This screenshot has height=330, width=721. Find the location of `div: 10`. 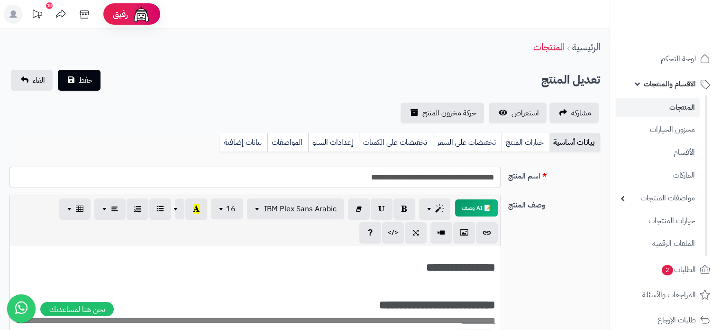

div: 10 is located at coordinates (49, 6).